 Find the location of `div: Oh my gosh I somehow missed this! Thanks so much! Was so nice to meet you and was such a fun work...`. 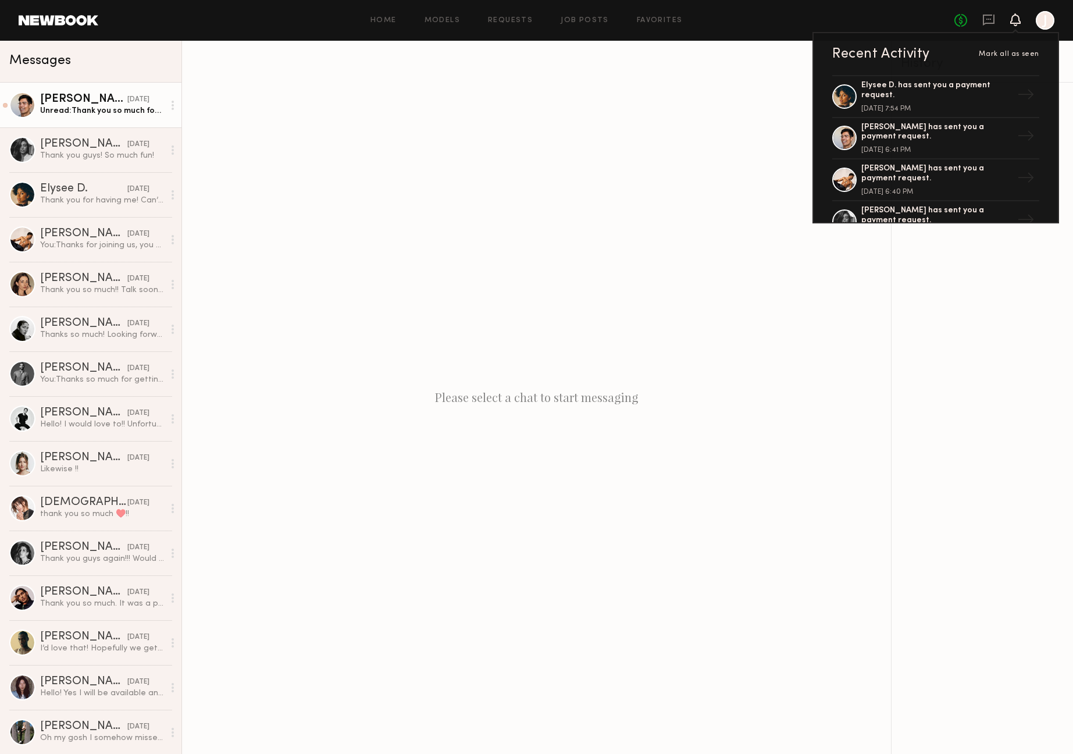

div: Oh my gosh I somehow missed this! Thanks so much! Was so nice to meet you and was such a fun work... is located at coordinates (102, 738).